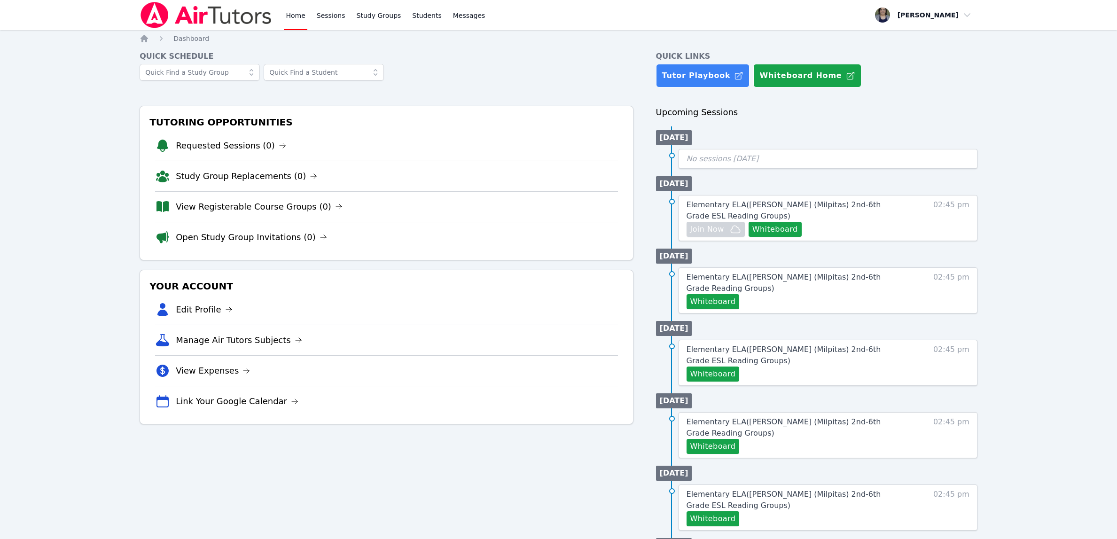  I want to click on button: Join Now, so click(716, 229).